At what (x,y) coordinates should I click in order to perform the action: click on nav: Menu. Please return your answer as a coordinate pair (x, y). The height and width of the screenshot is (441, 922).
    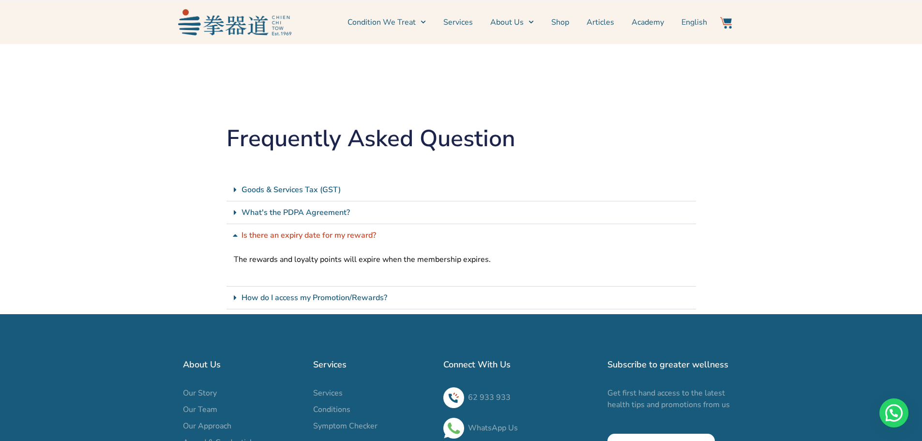
    Looking at the image, I should click on (502, 22).